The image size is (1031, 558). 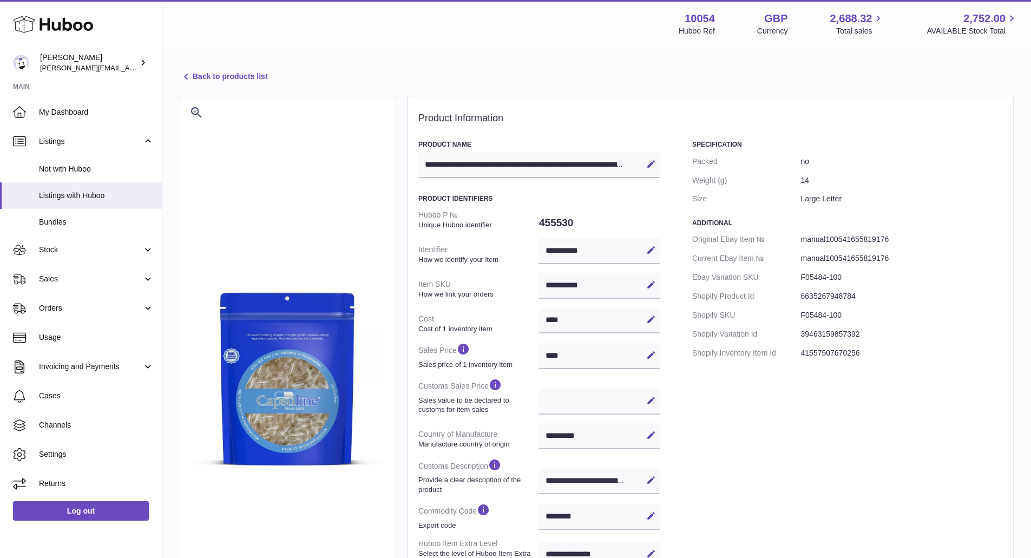 What do you see at coordinates (477, 225) in the screenshot?
I see `strong: Unique Huboo identifier` at bounding box center [477, 225].